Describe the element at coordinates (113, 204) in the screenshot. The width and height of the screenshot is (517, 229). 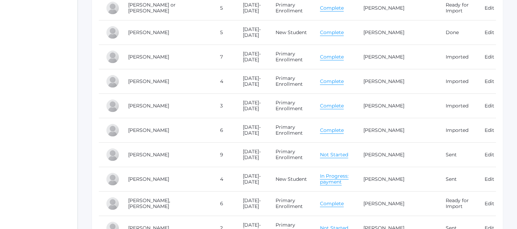
I see `div: Presley Perrero` at that location.